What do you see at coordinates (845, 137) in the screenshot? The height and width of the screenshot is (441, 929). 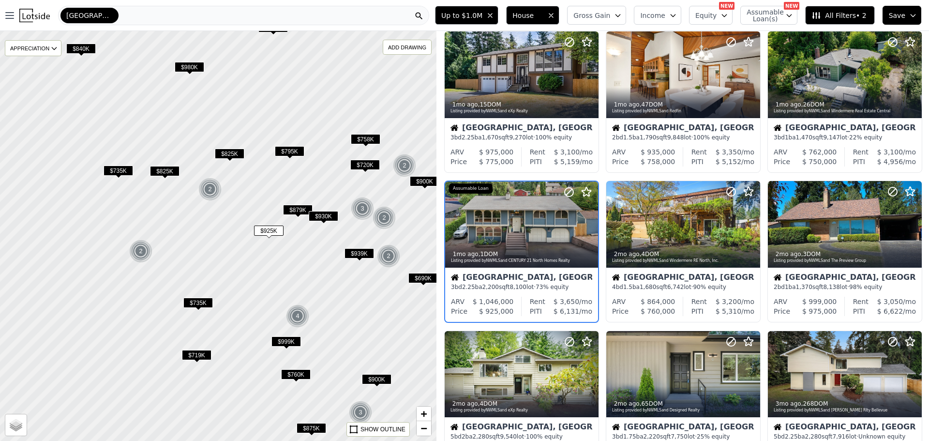 I see `div: 3 bd 1 ba sqft lot · 22% equity` at bounding box center [845, 137].